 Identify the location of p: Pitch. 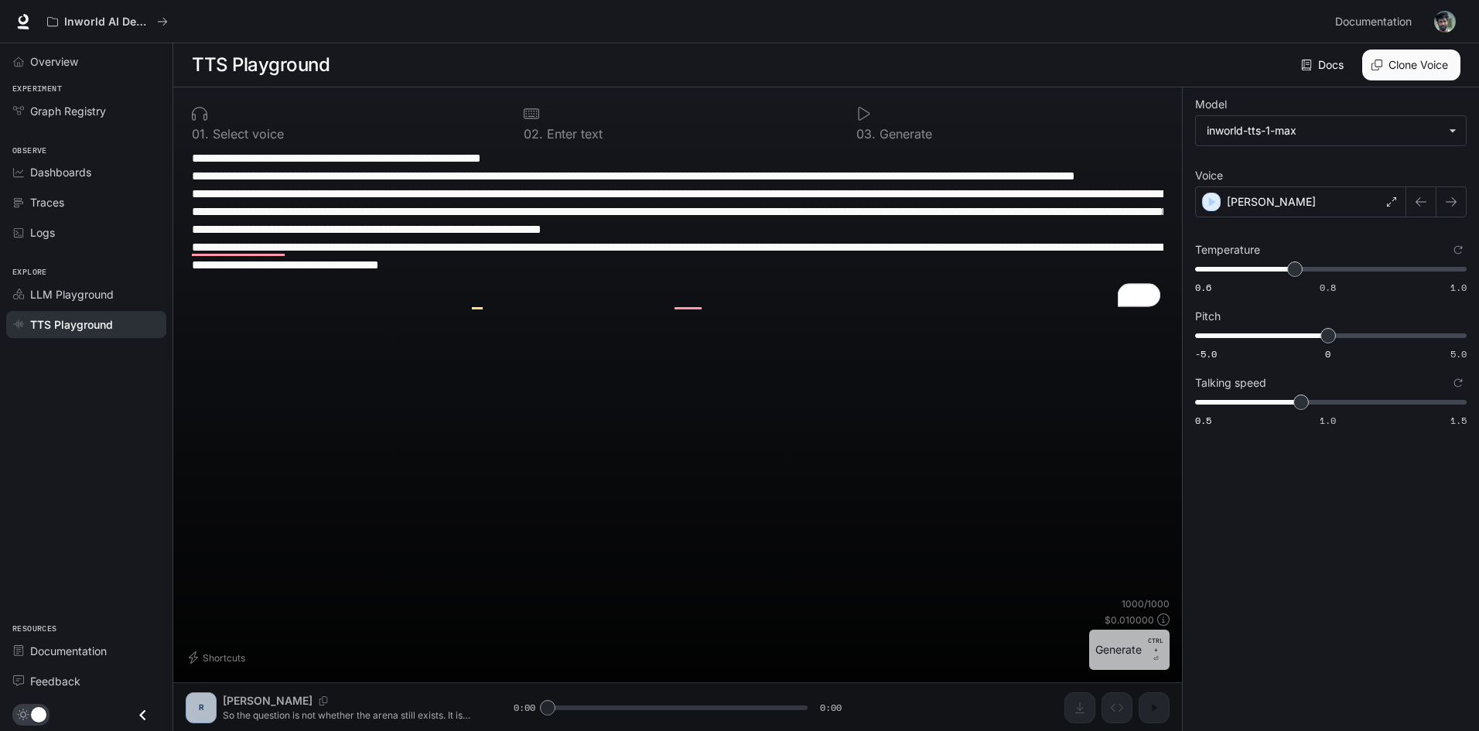
(1207, 316).